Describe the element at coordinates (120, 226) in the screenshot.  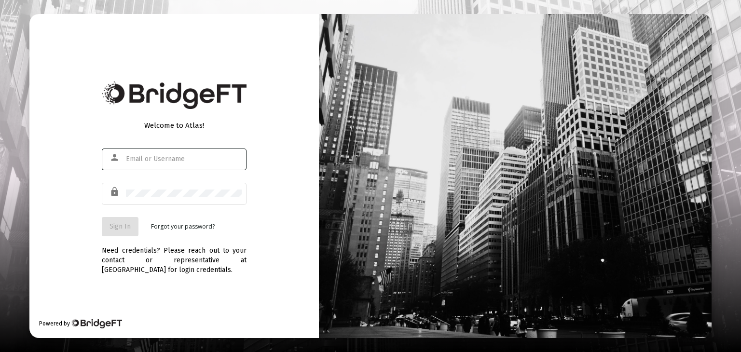
I see `span: Sign In` at that location.